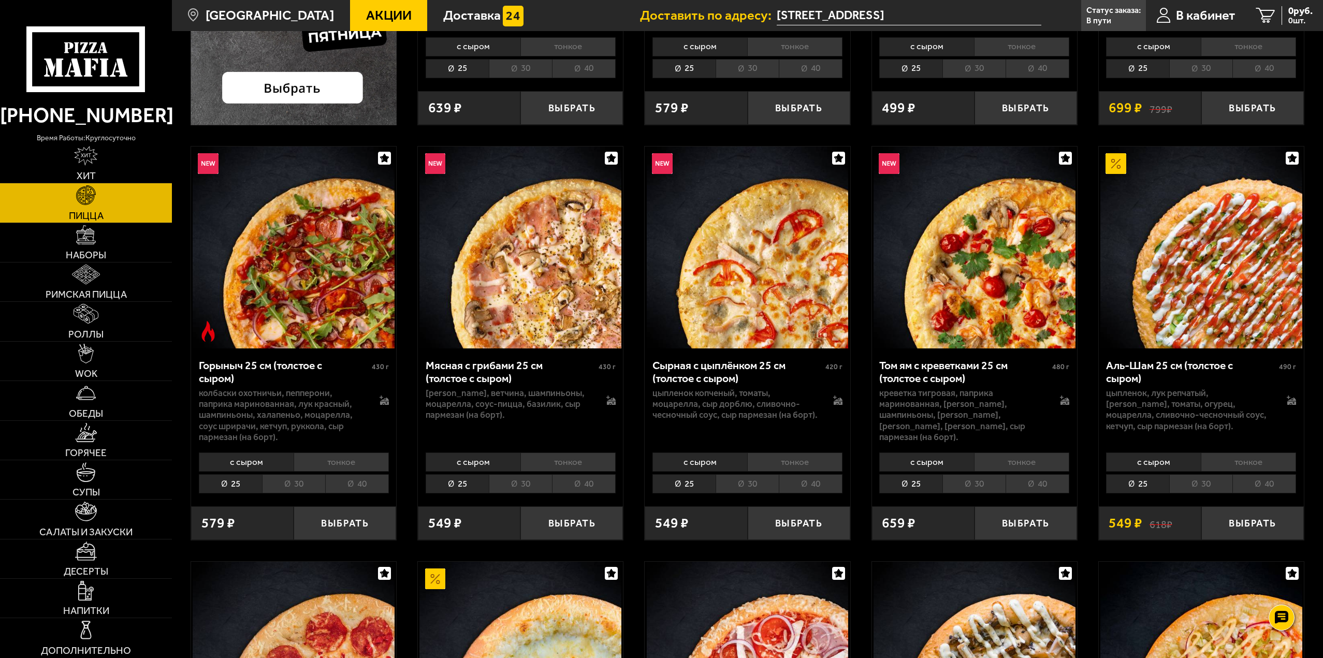 The image size is (1323, 658). What do you see at coordinates (86, 176) in the screenshot?
I see `span: Хит` at bounding box center [86, 176].